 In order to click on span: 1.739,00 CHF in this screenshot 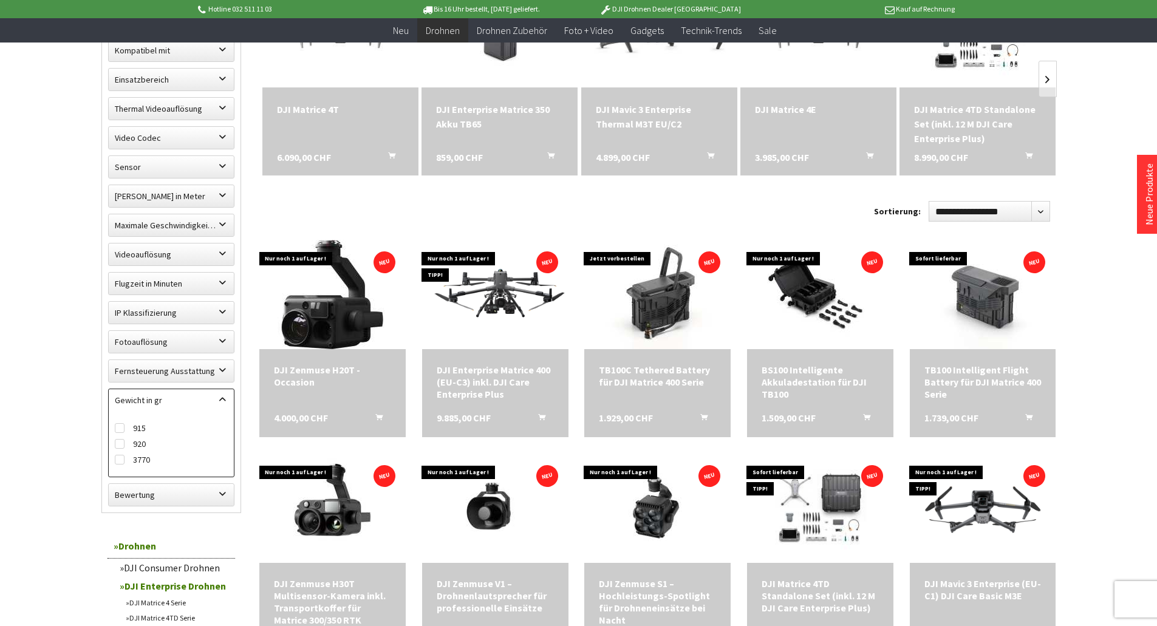, I will do `click(951, 418)`.